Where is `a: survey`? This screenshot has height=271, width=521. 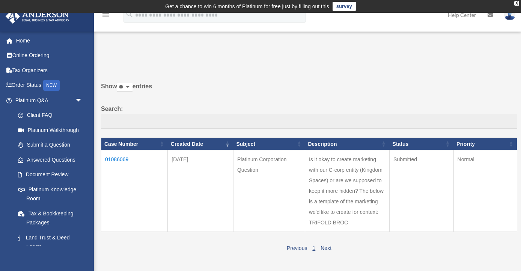
a: survey is located at coordinates (344, 6).